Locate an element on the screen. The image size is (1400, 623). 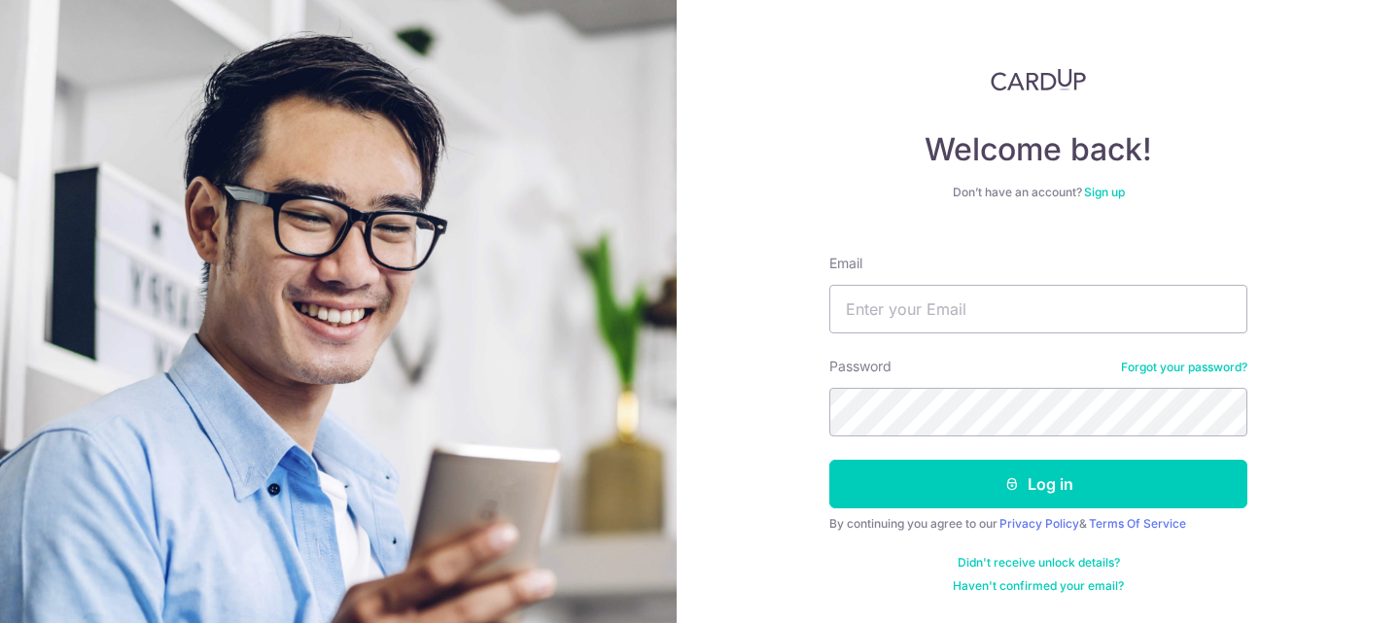
input: Enter your Email is located at coordinates (1038, 309).